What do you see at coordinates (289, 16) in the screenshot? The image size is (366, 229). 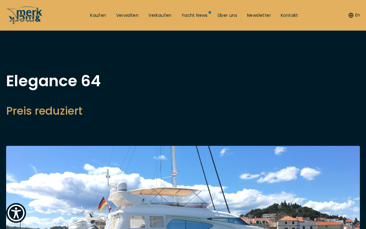 I see `a: Kontakt` at bounding box center [289, 16].